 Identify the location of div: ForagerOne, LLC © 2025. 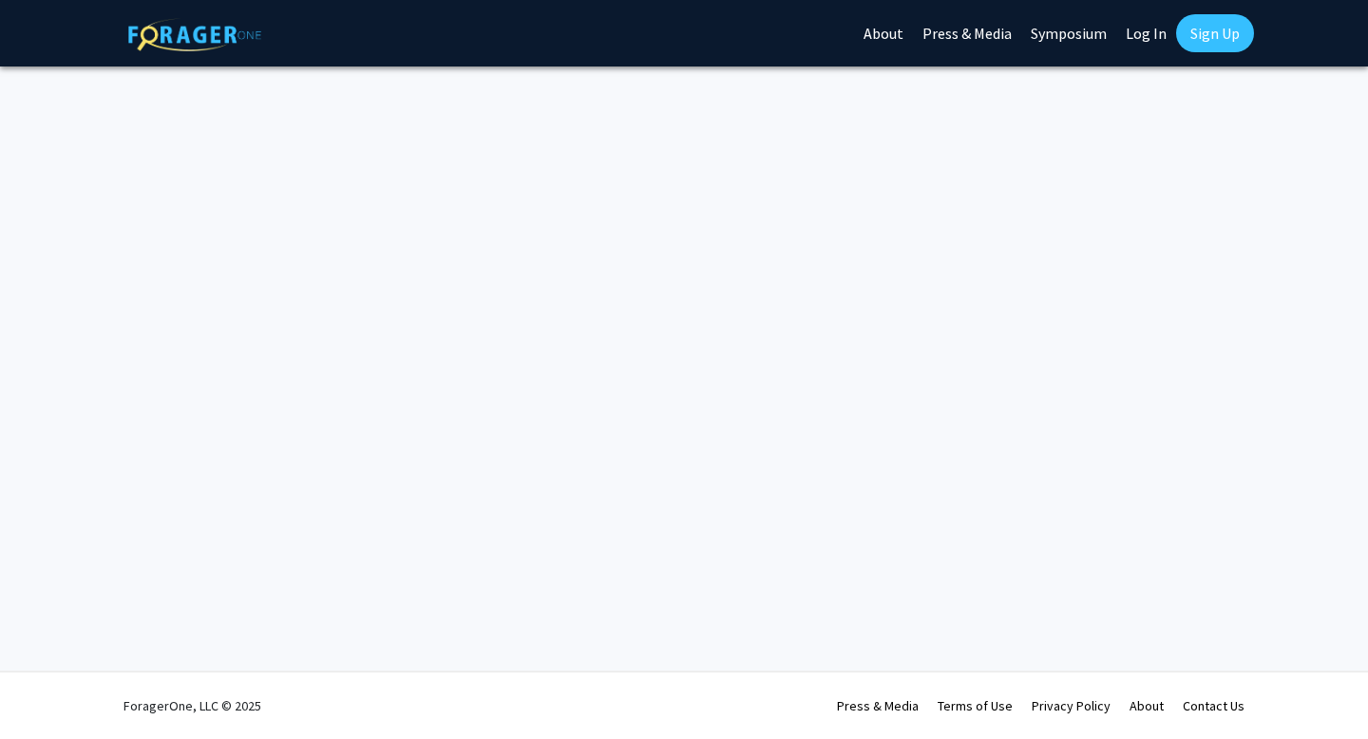
(192, 706).